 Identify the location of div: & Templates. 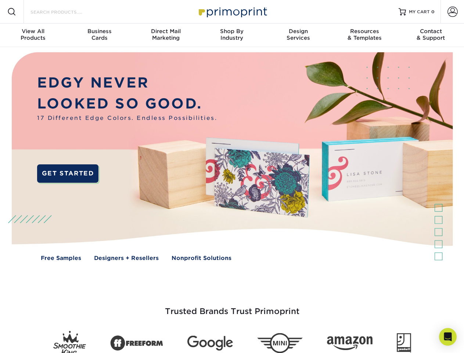
(365, 35).